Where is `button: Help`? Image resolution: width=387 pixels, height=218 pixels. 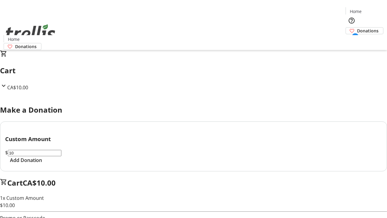
button: Help is located at coordinates (351, 21).